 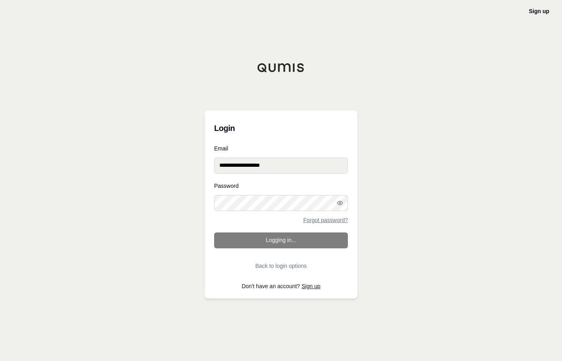 I want to click on img: Qumis, so click(x=281, y=68).